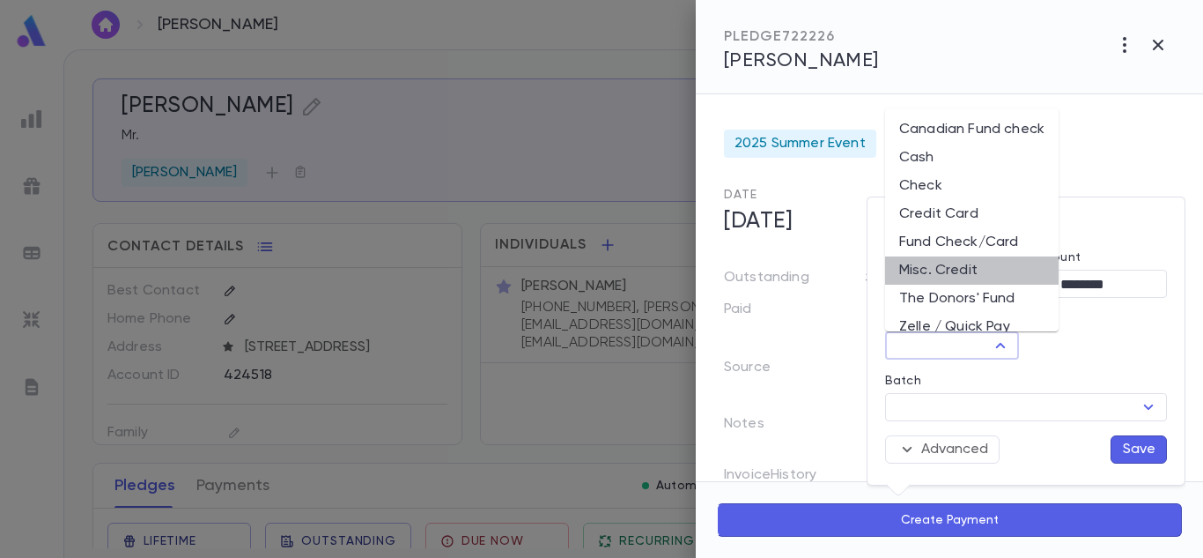 The width and height of the screenshot is (1203, 558). What do you see at coordinates (1149, 407) in the screenshot?
I see `button: Open` at bounding box center [1149, 407].